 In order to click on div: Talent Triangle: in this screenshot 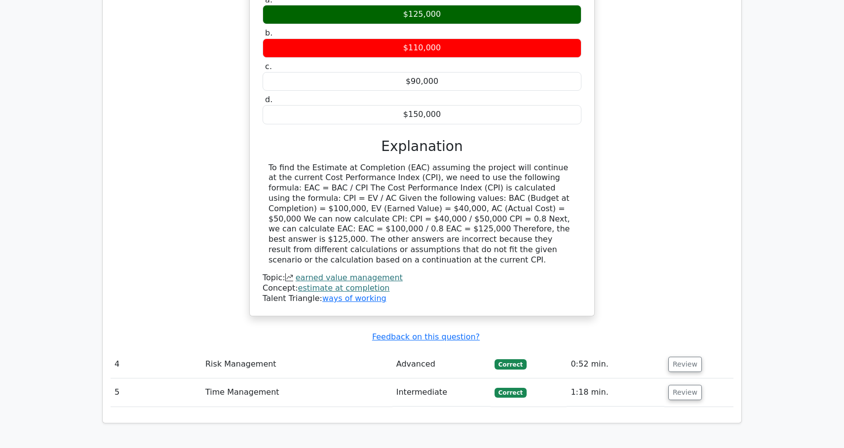, I will do `click(422, 288)`.